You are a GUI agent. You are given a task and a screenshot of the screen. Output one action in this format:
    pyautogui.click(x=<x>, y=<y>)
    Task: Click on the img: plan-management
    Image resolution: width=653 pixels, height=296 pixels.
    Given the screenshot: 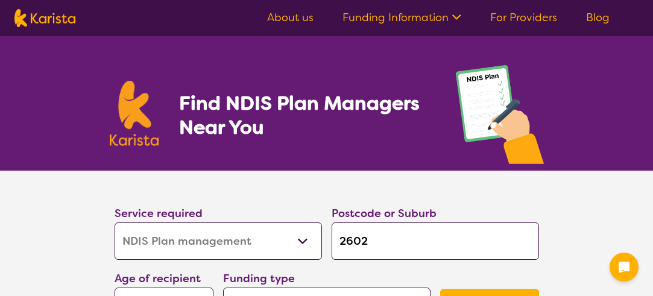 What is the action you would take?
    pyautogui.click(x=500, y=118)
    